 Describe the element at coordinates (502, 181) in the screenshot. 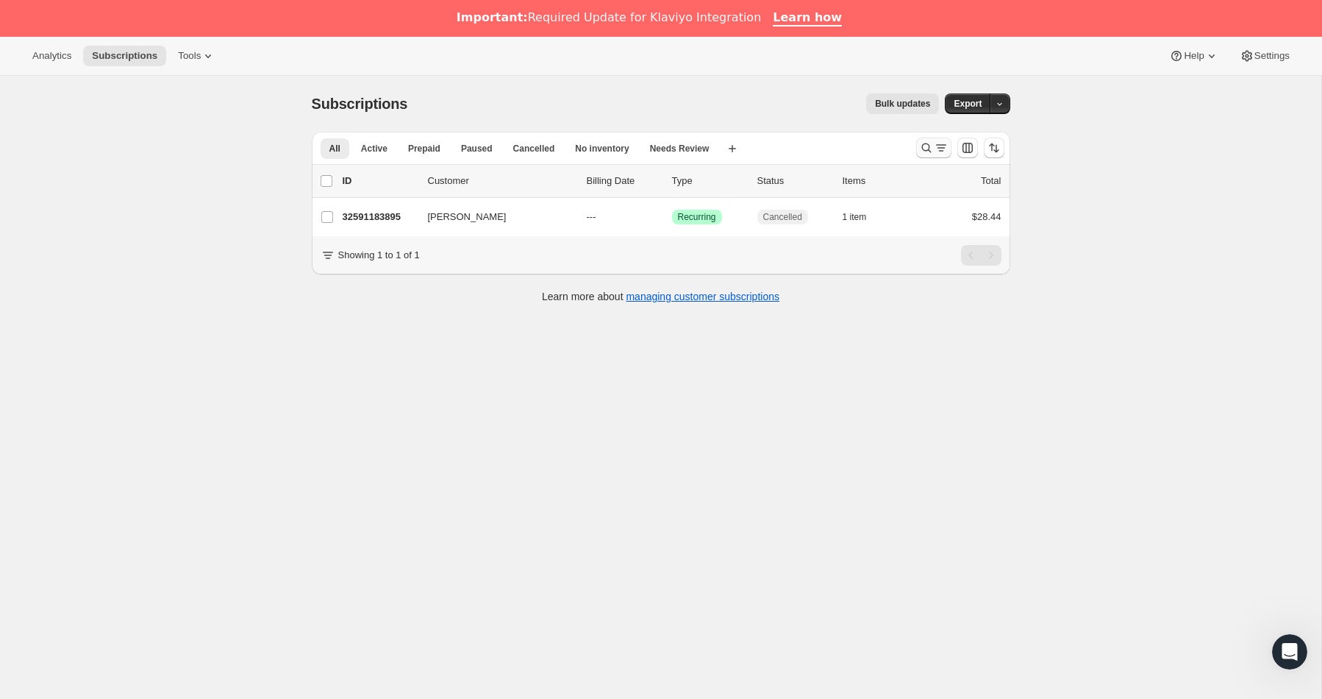

I see `p: Customer` at that location.